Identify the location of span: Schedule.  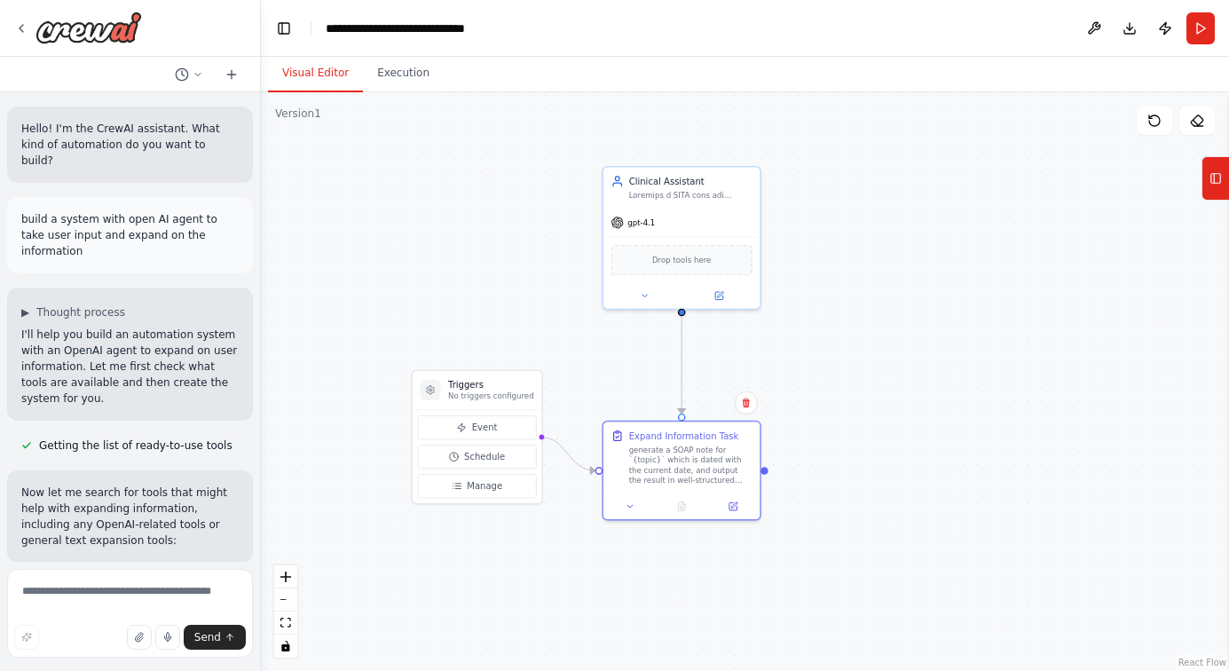
(485, 457).